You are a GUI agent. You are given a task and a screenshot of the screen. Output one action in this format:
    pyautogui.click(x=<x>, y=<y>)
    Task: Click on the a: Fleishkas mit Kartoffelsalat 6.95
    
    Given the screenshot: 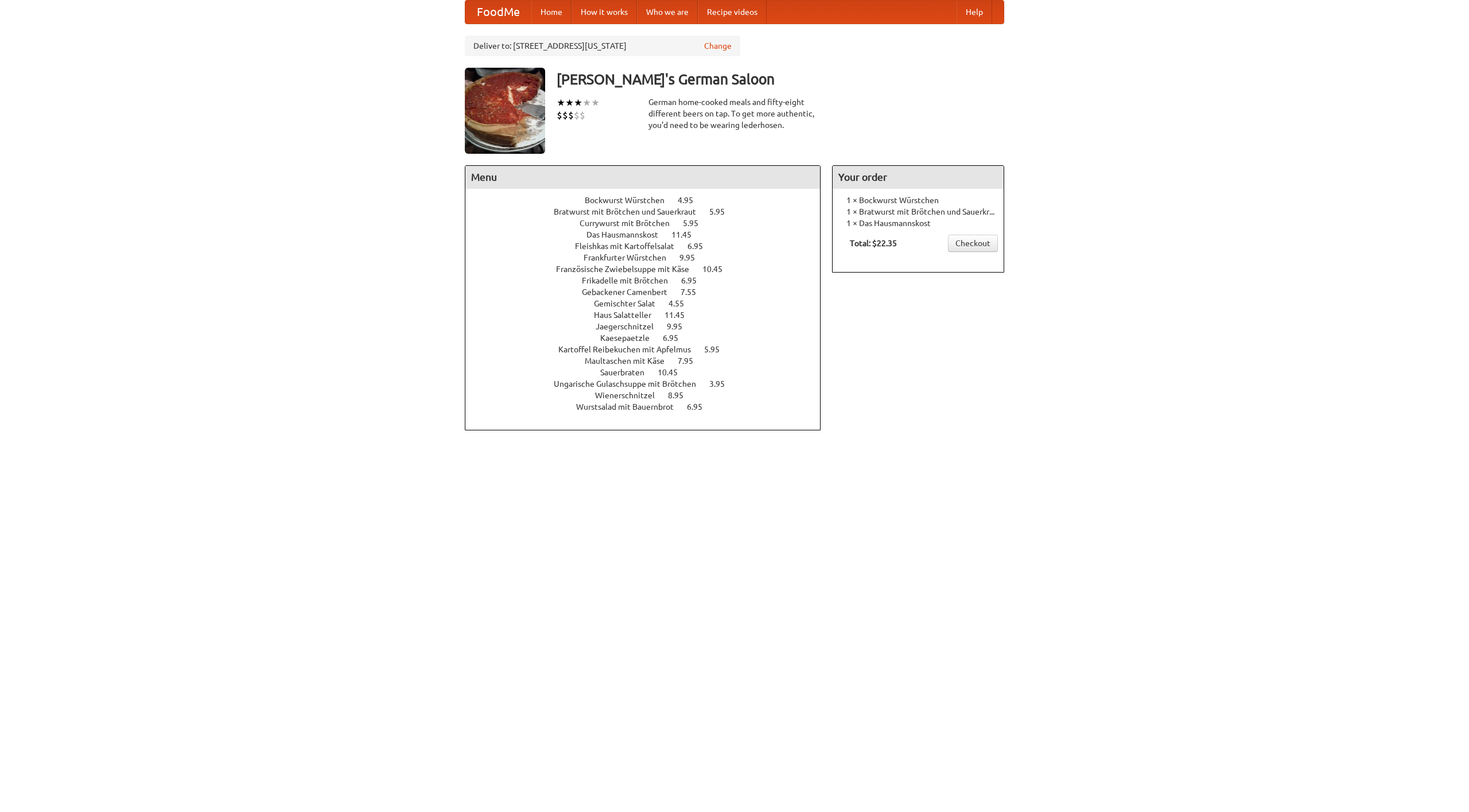 What is the action you would take?
    pyautogui.click(x=650, y=246)
    